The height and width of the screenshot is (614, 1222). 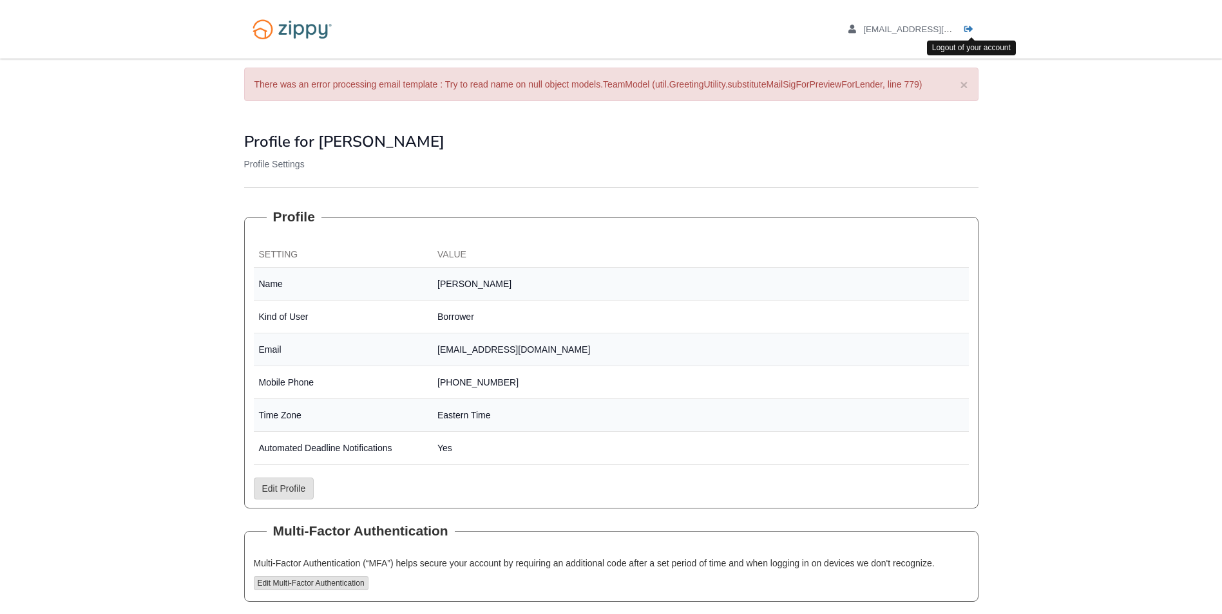 I want to click on legend: Multi-Factor Authentication, so click(x=361, y=531).